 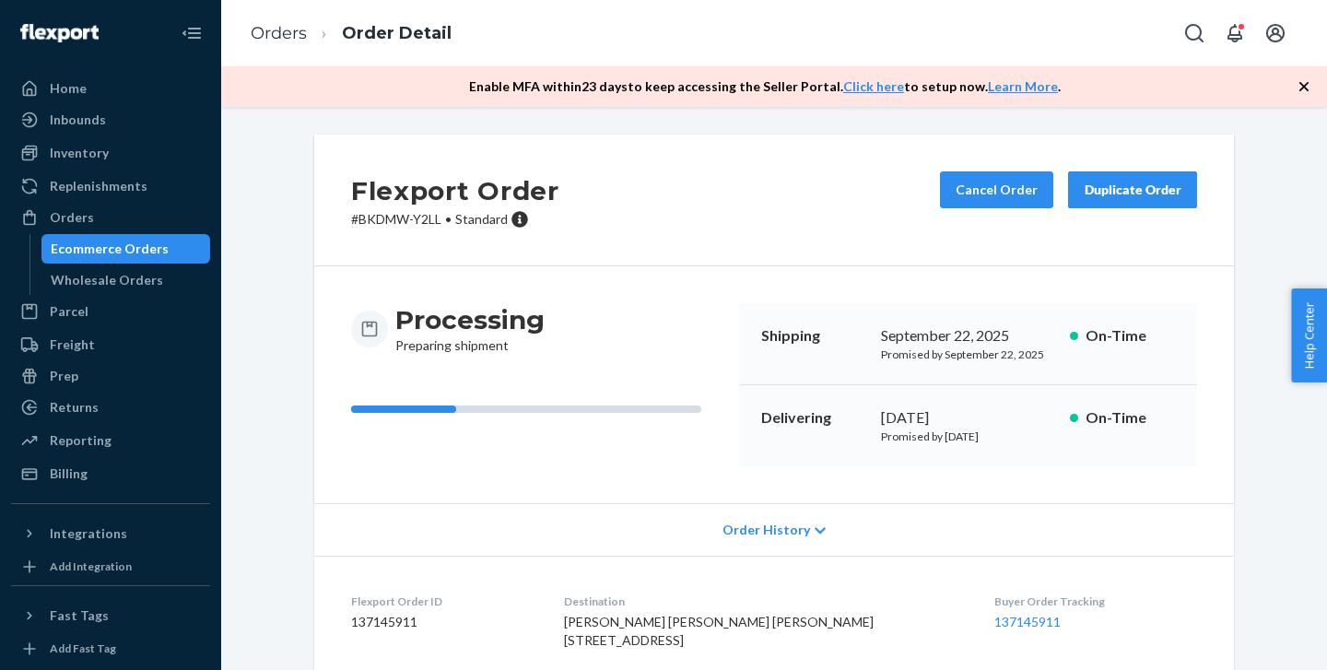 I want to click on dt: Flexport Order ID, so click(x=442, y=601).